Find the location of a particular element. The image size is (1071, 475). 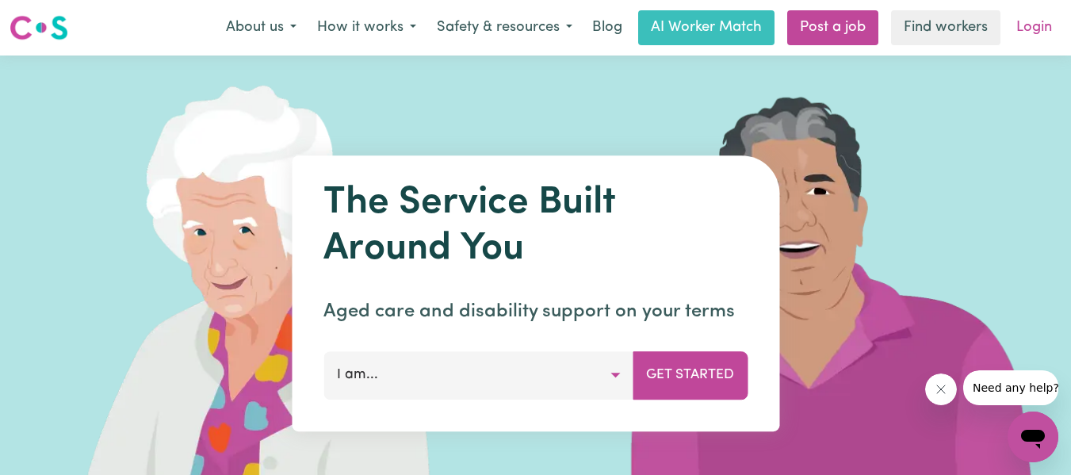

p: Aged care and disability support on your terms is located at coordinates (535, 311).